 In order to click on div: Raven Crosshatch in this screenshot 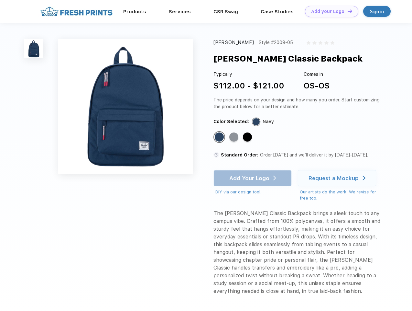, I will do `click(234, 137)`.